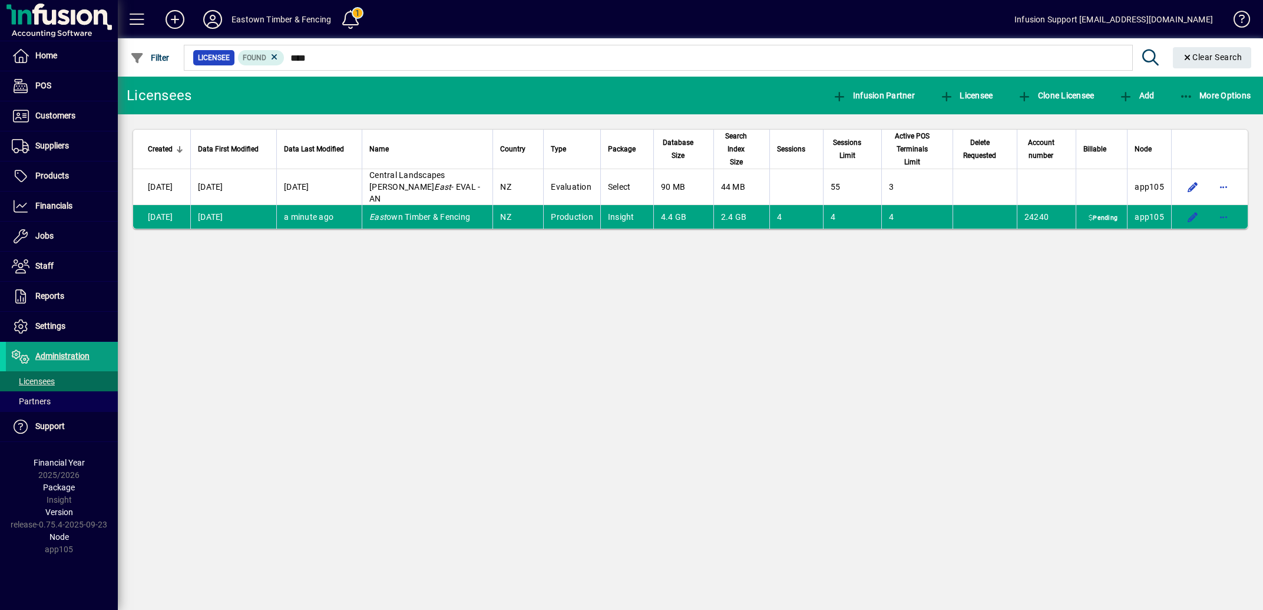  I want to click on span: Settings, so click(50, 326).